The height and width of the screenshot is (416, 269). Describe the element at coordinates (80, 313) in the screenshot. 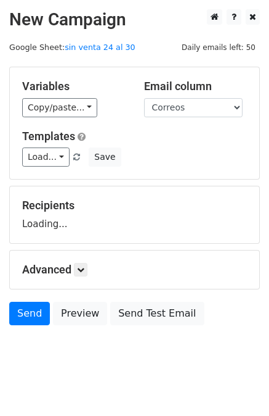

I see `a: Preview` at that location.